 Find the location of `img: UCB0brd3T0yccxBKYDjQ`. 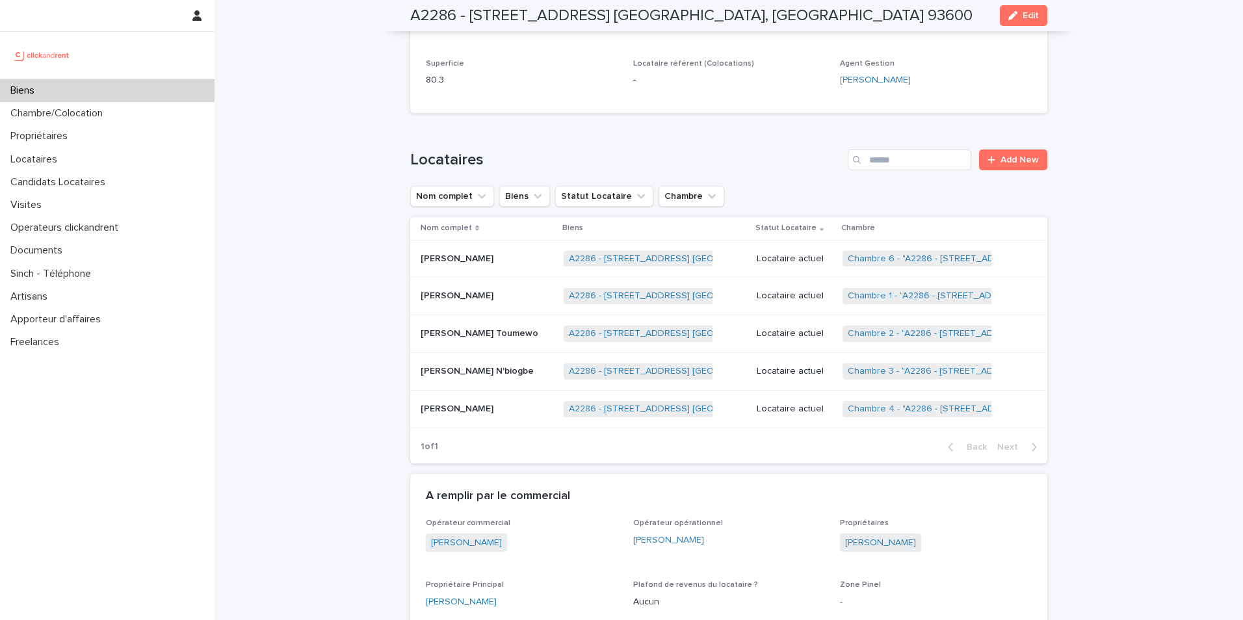

img: UCB0brd3T0yccxBKYDjQ is located at coordinates (42, 55).